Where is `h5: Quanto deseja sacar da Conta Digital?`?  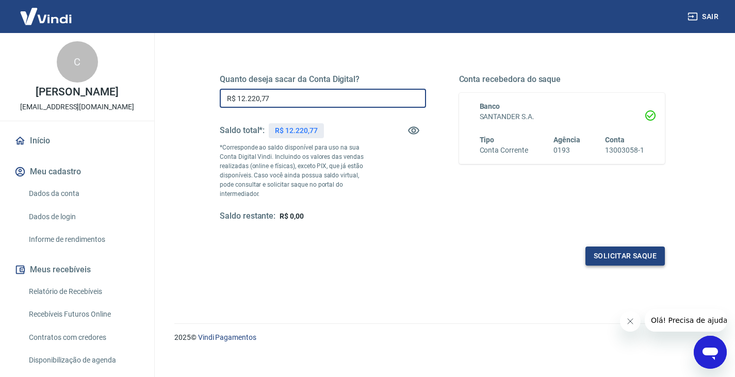
h5: Quanto deseja sacar da Conta Digital? is located at coordinates (323, 79).